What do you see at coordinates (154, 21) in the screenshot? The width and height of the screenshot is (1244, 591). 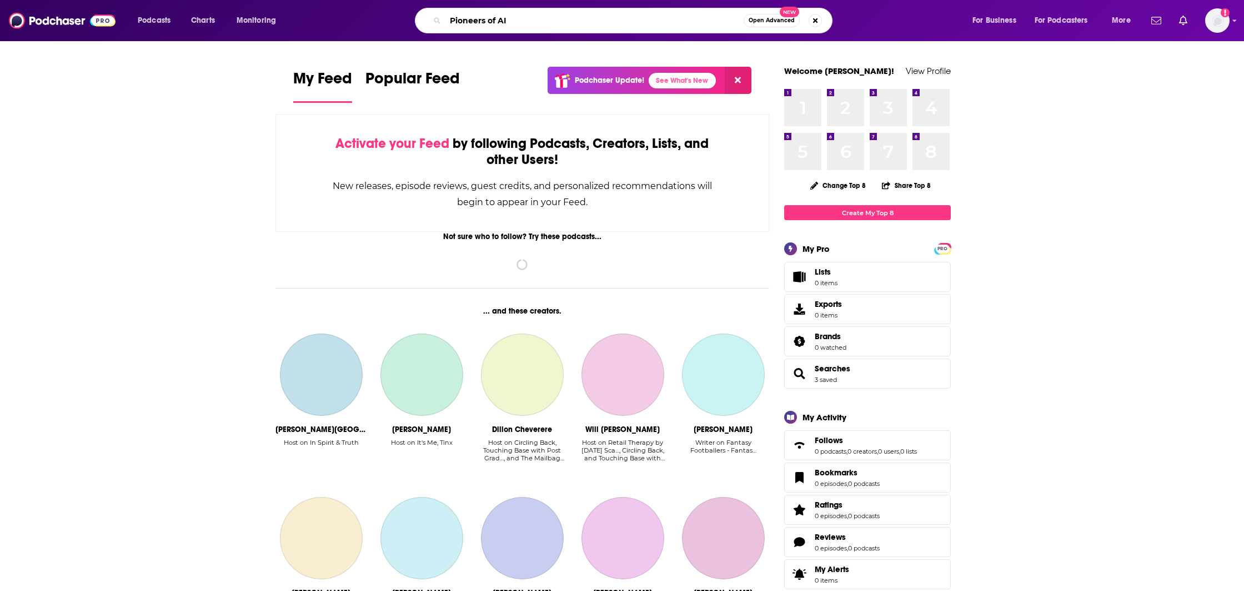 I see `span: Podcasts` at bounding box center [154, 21].